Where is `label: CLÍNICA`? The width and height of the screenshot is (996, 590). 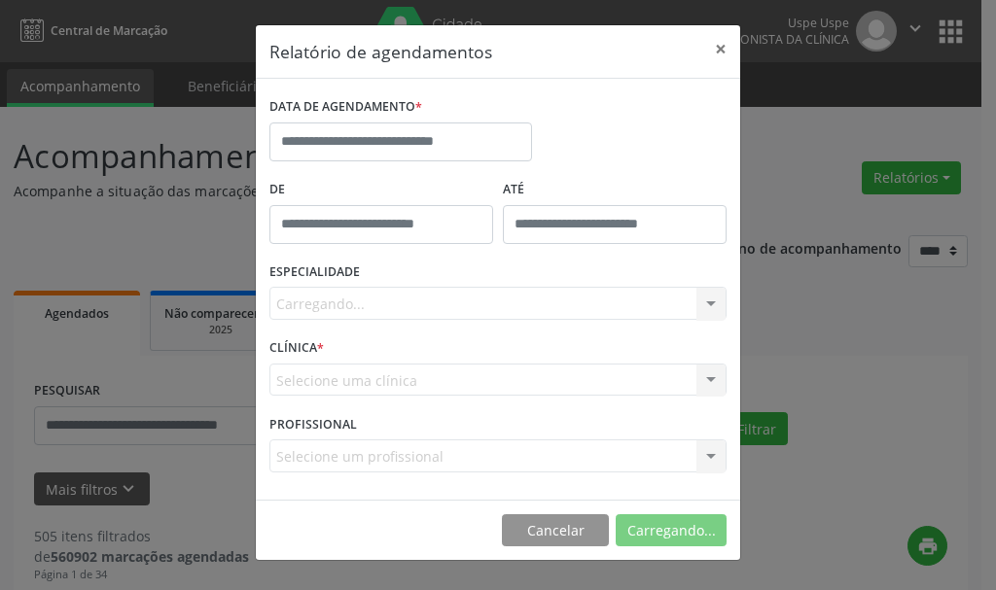 label: CLÍNICA is located at coordinates (297, 348).